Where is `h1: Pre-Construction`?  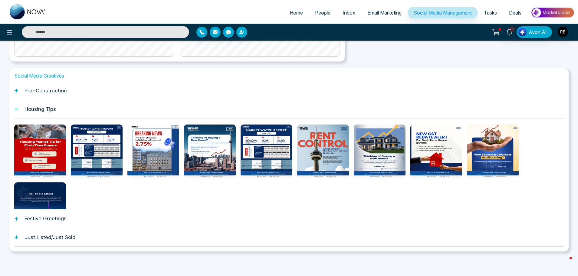
h1: Pre-Construction is located at coordinates (46, 90).